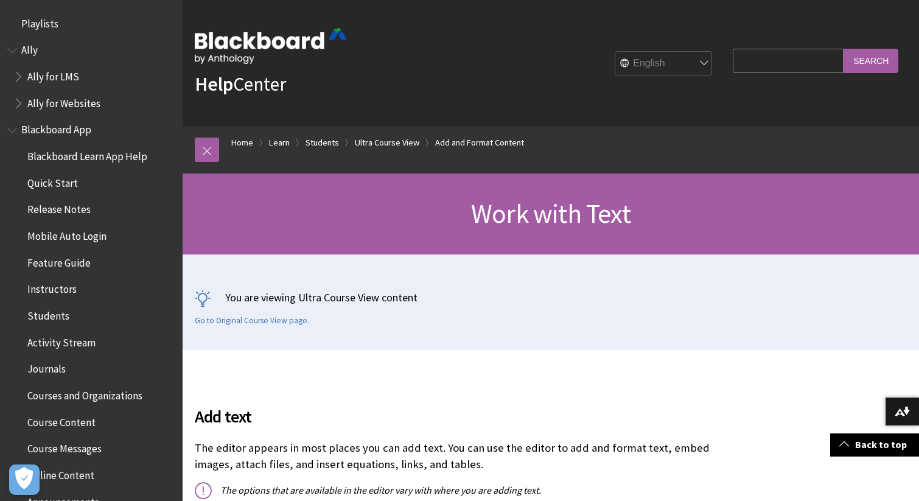 Image resolution: width=919 pixels, height=501 pixels. Describe the element at coordinates (551, 297) in the screenshot. I see `p: You are viewing Ultra Course View content` at that location.